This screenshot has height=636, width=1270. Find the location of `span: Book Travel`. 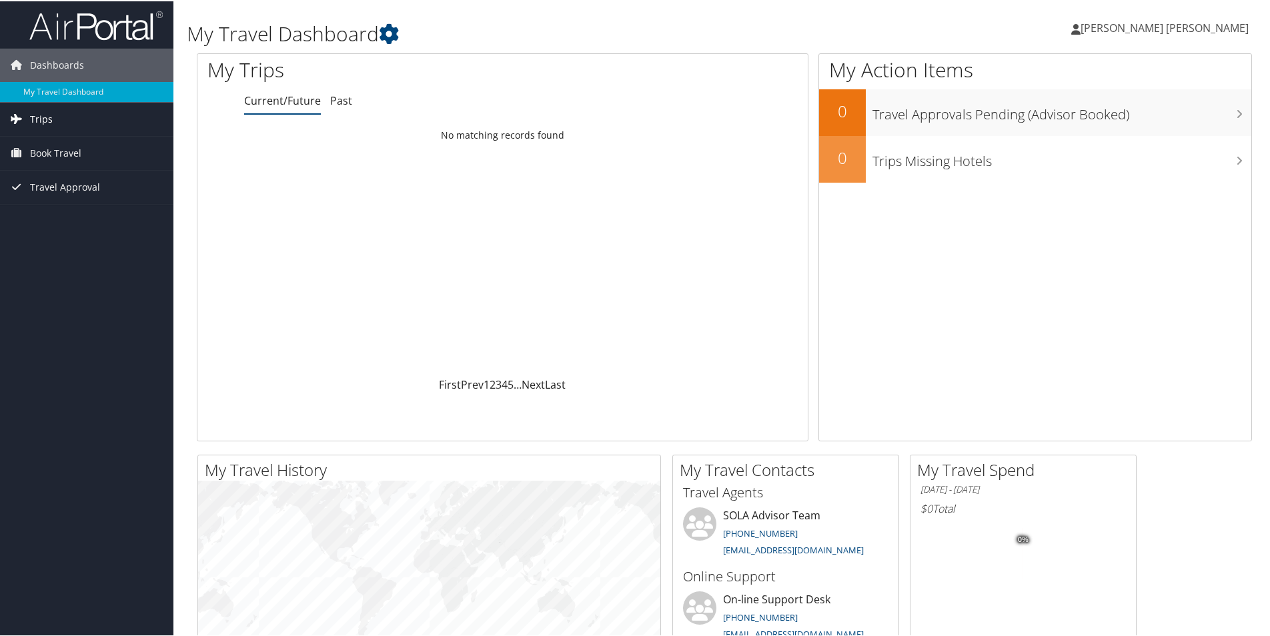

span: Book Travel is located at coordinates (55, 152).